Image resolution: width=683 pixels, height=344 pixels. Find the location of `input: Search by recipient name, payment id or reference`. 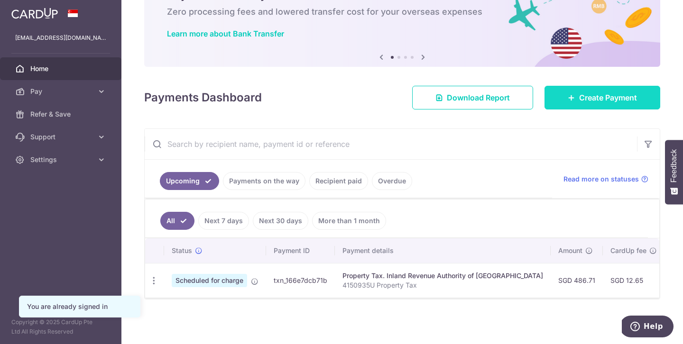

input: Search by recipient name, payment id or reference is located at coordinates (391, 144).